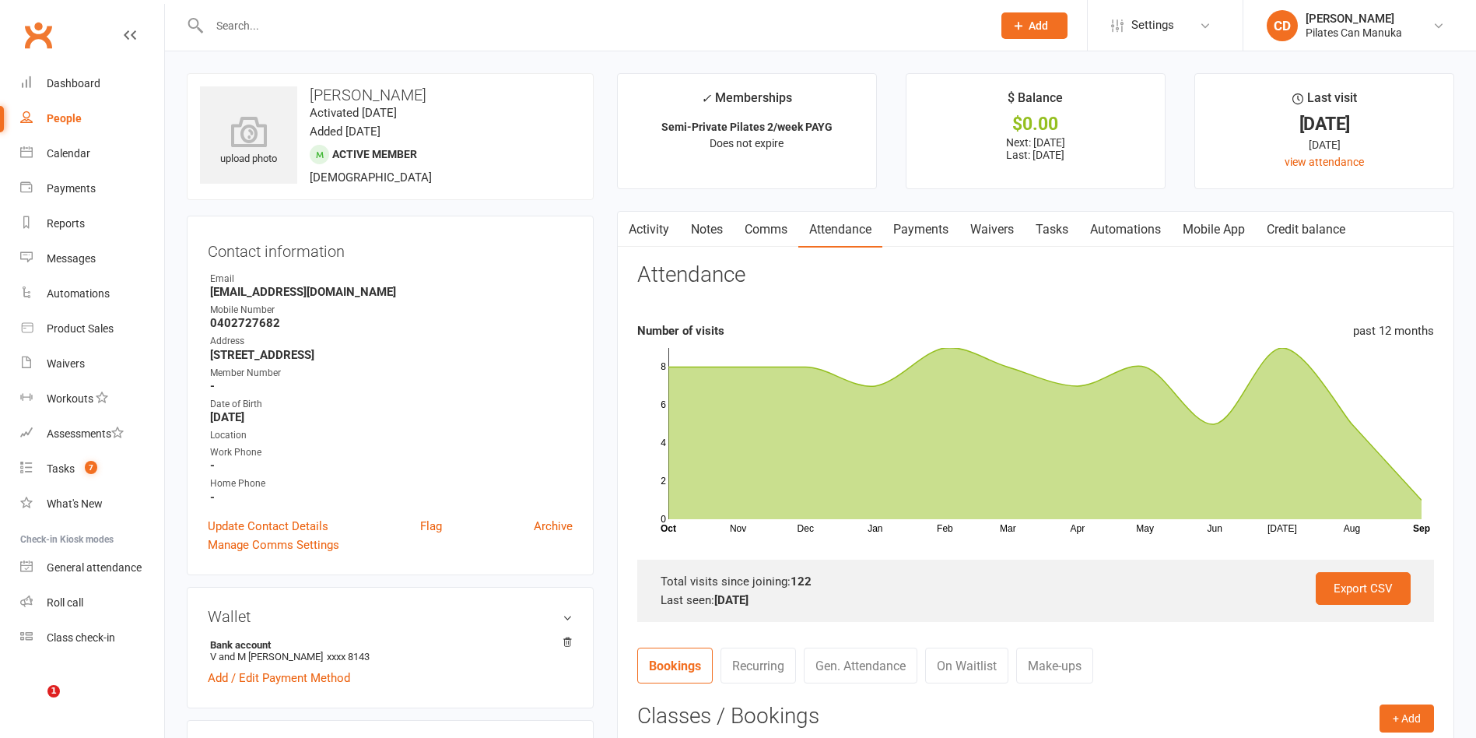  I want to click on button: Add, so click(1034, 26).